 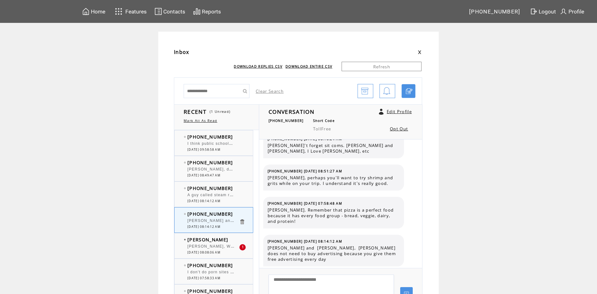 What do you see at coordinates (211, 12) in the screenshot?
I see `span: Reports` at bounding box center [211, 12].